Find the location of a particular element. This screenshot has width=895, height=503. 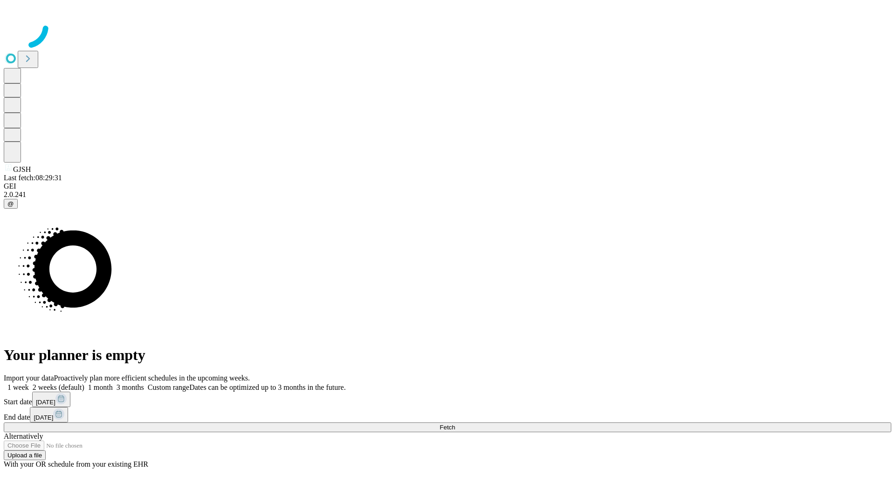

span: GJSH is located at coordinates (22, 169).